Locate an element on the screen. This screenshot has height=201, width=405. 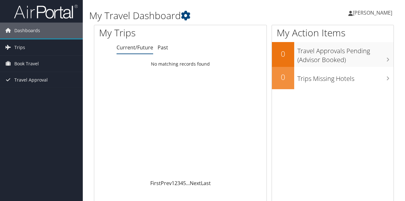
a: First is located at coordinates (155, 183).